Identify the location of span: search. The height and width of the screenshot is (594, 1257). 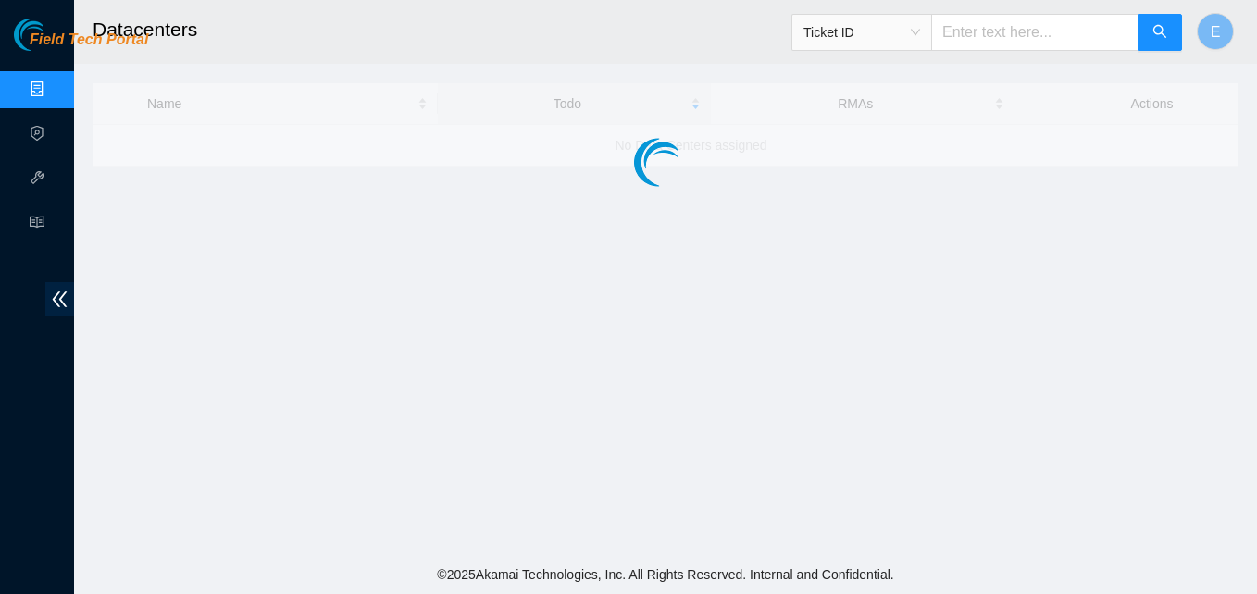
(1160, 32).